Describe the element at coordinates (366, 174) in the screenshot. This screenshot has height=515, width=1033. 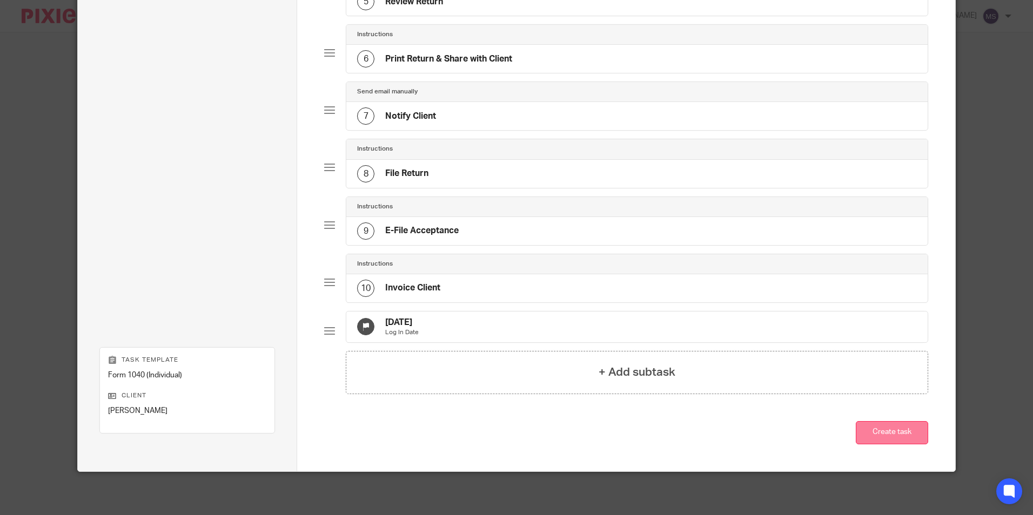
I see `div: 8` at that location.